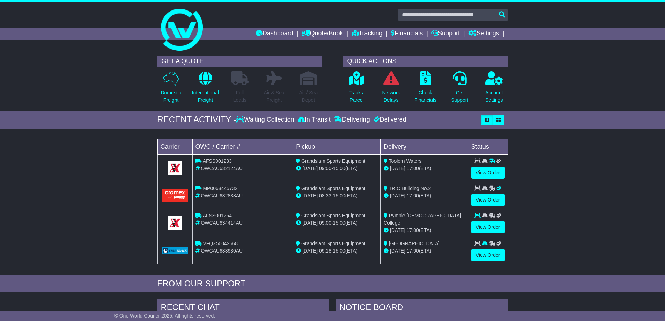 The height and width of the screenshot is (321, 665). Describe the element at coordinates (405, 161) in the screenshot. I see `span: Toolern Waters` at that location.